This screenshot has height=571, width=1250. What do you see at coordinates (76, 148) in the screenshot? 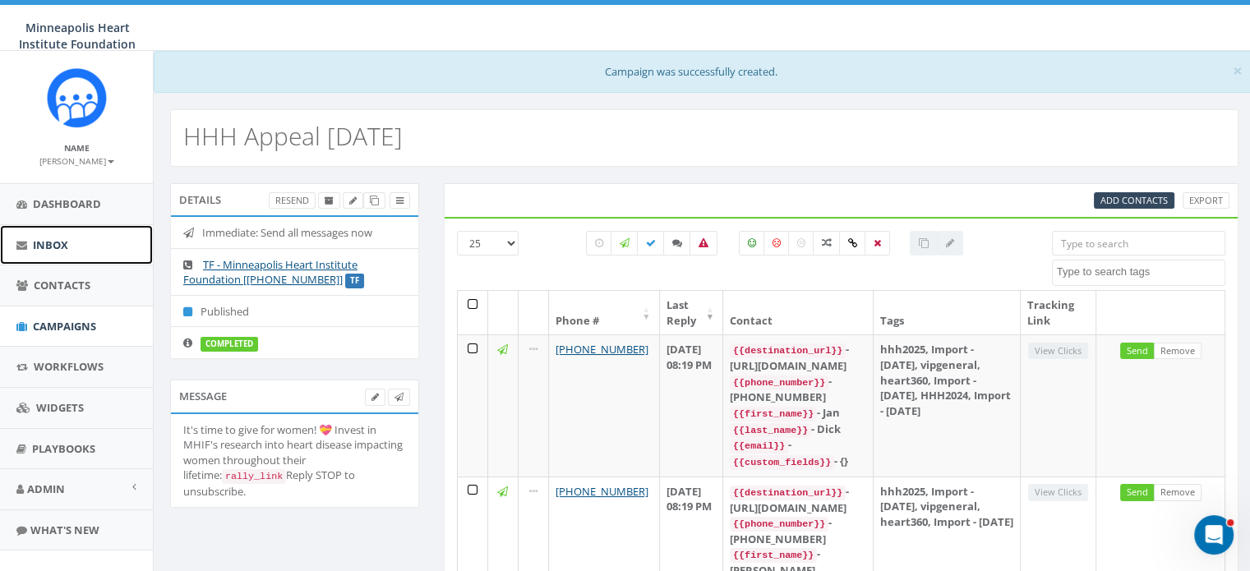
I see `small: Name` at bounding box center [76, 148].